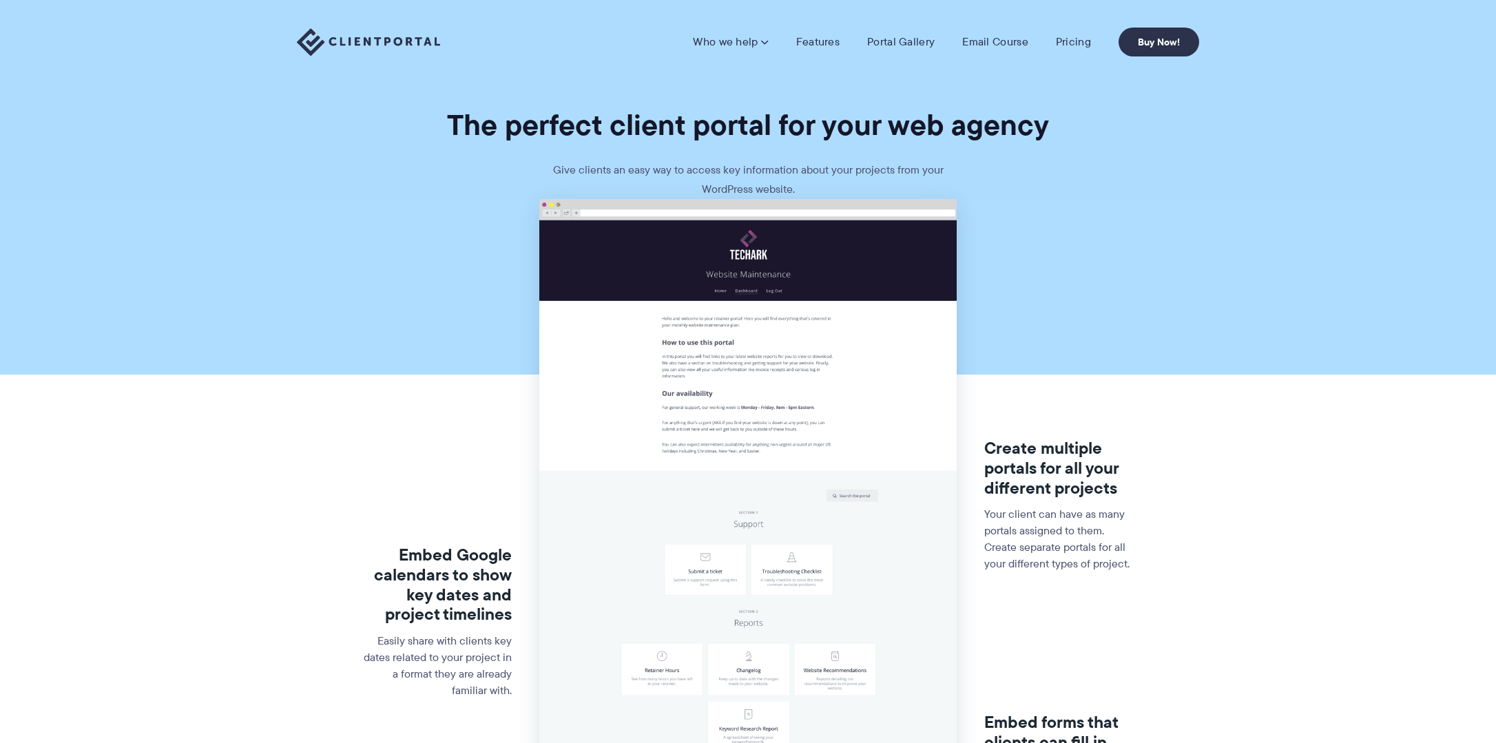 The width and height of the screenshot is (1496, 743). Describe the element at coordinates (1059, 539) in the screenshot. I see `p: Your client can have as many portals assigned to them. Create separate portals for all your diffe...` at that location.